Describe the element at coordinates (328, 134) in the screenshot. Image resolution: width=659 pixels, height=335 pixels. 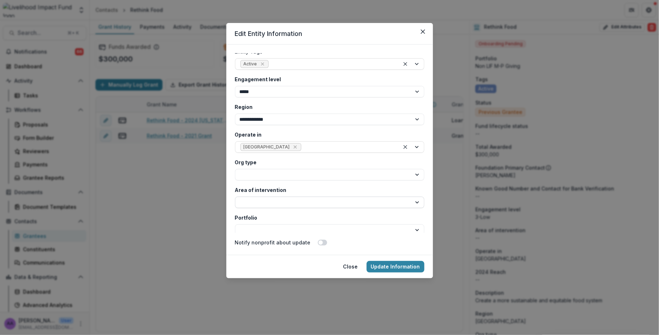
I see `label: Operate in` at that location.